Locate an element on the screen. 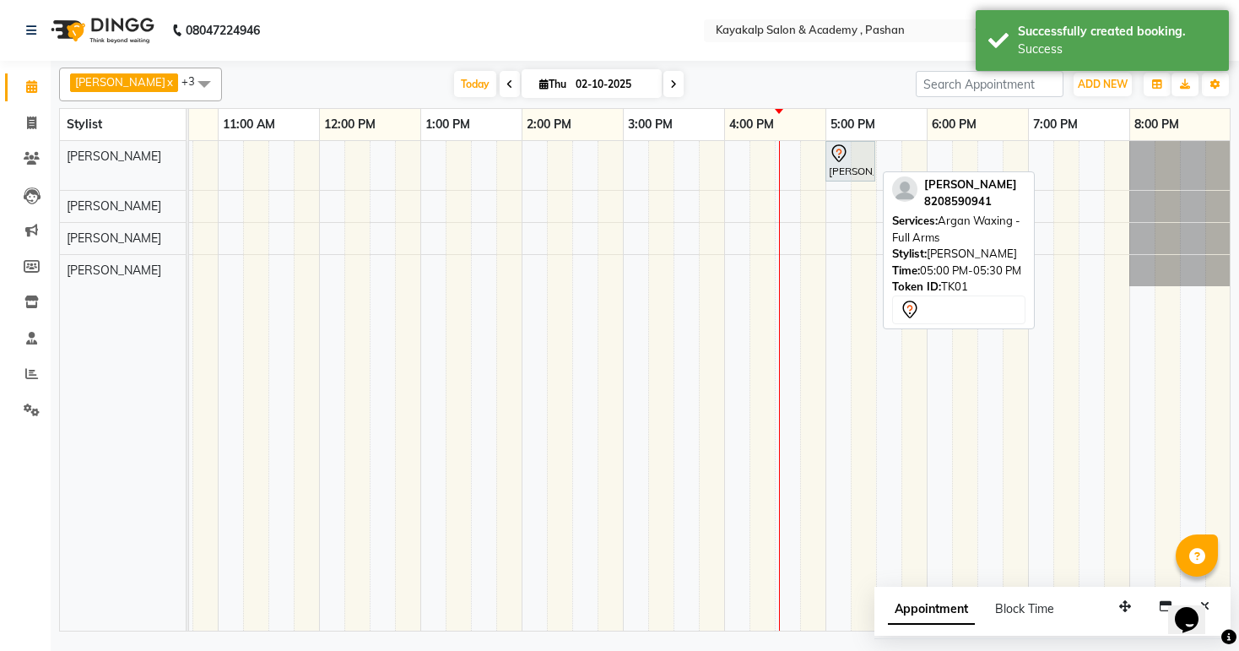 This screenshot has width=1239, height=651. a: 6:00 PM is located at coordinates (954, 124).